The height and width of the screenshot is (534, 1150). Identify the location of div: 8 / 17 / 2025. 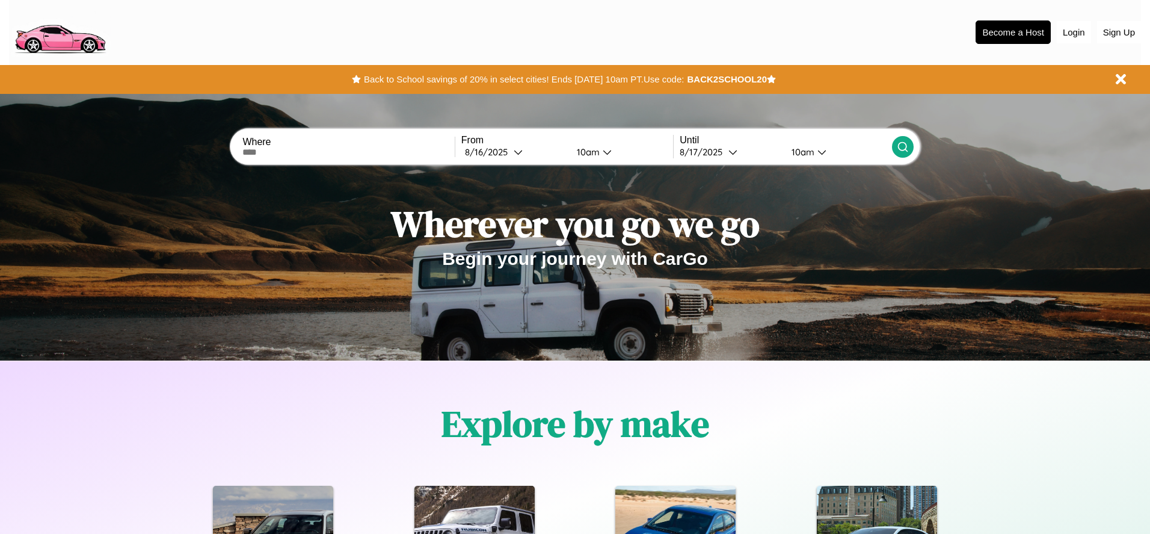
(704, 152).